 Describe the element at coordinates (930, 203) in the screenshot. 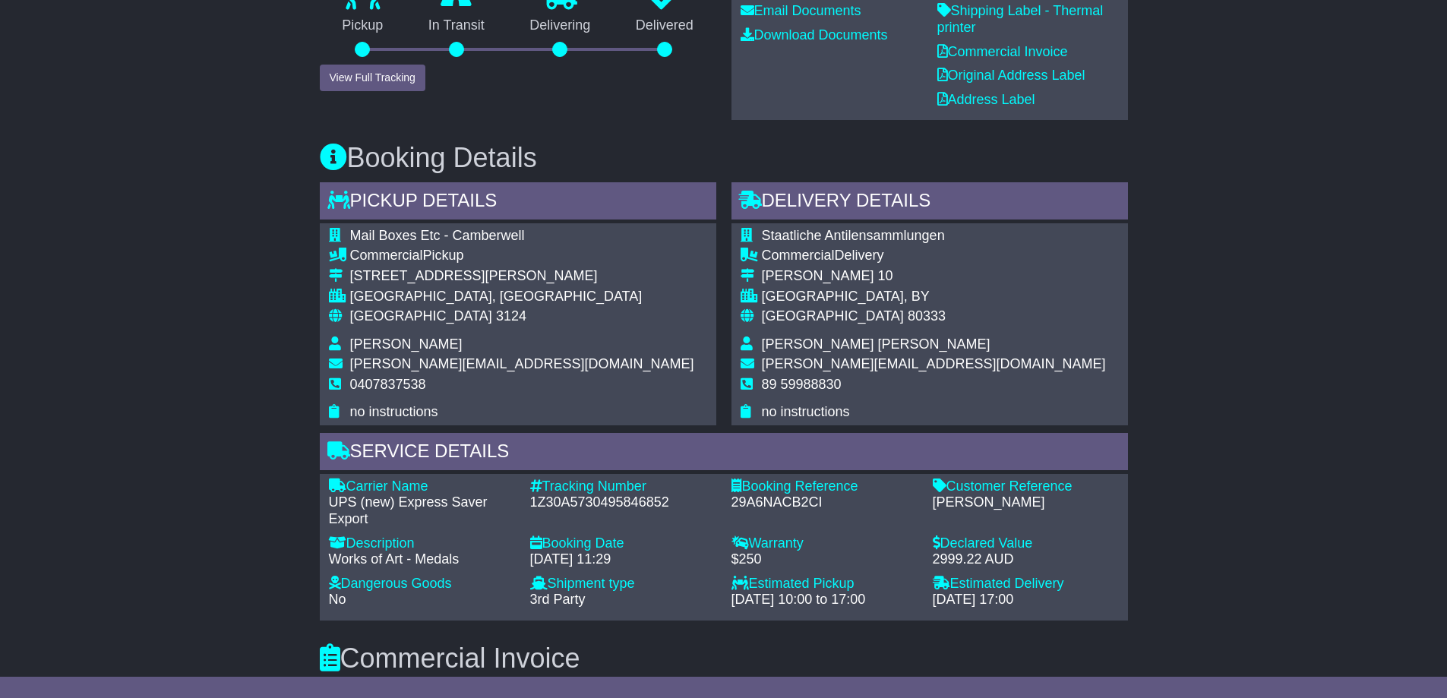

I see `div: Delivery Details` at that location.